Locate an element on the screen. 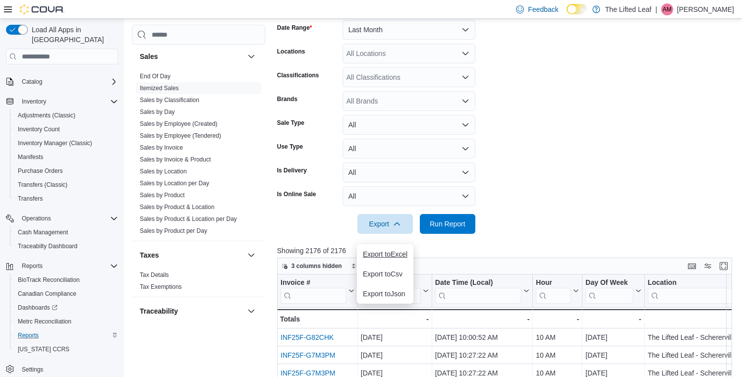 This screenshot has height=377, width=742. span: Canadian Compliance is located at coordinates (66, 294).